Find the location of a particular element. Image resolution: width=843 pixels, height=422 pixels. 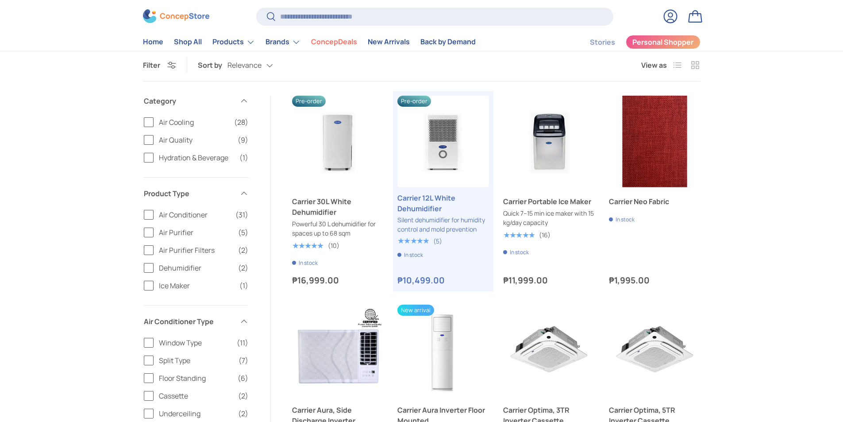

a: Carrier Aura, Side Discharge Inverter is located at coordinates (338, 350).